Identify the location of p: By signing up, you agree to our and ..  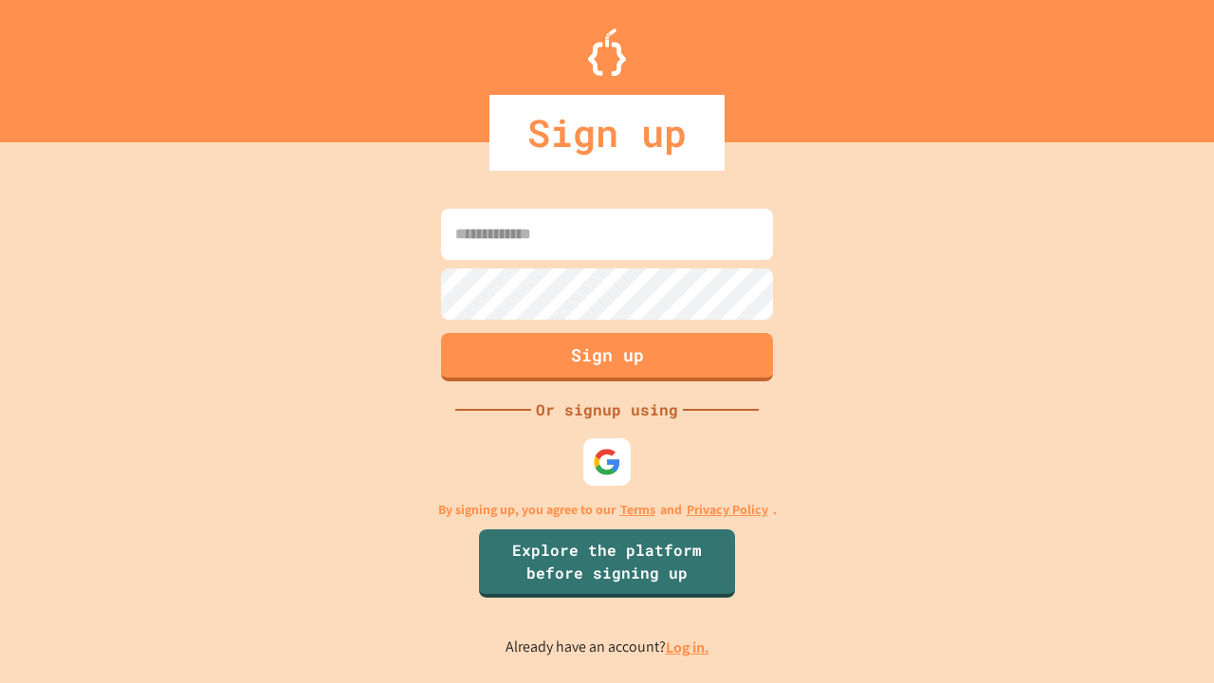
(607, 509).